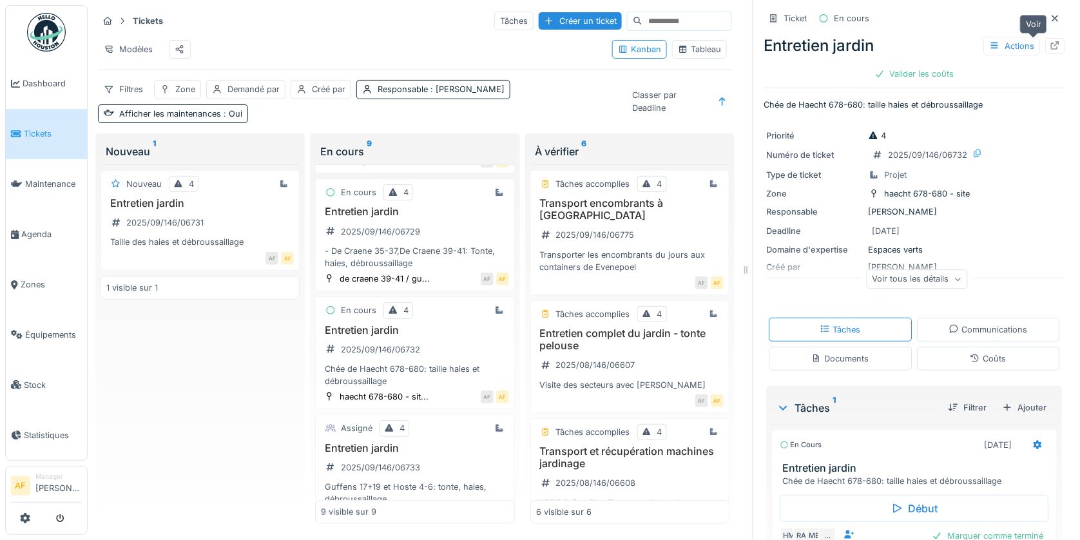  I want to click on a: Zones, so click(46, 285).